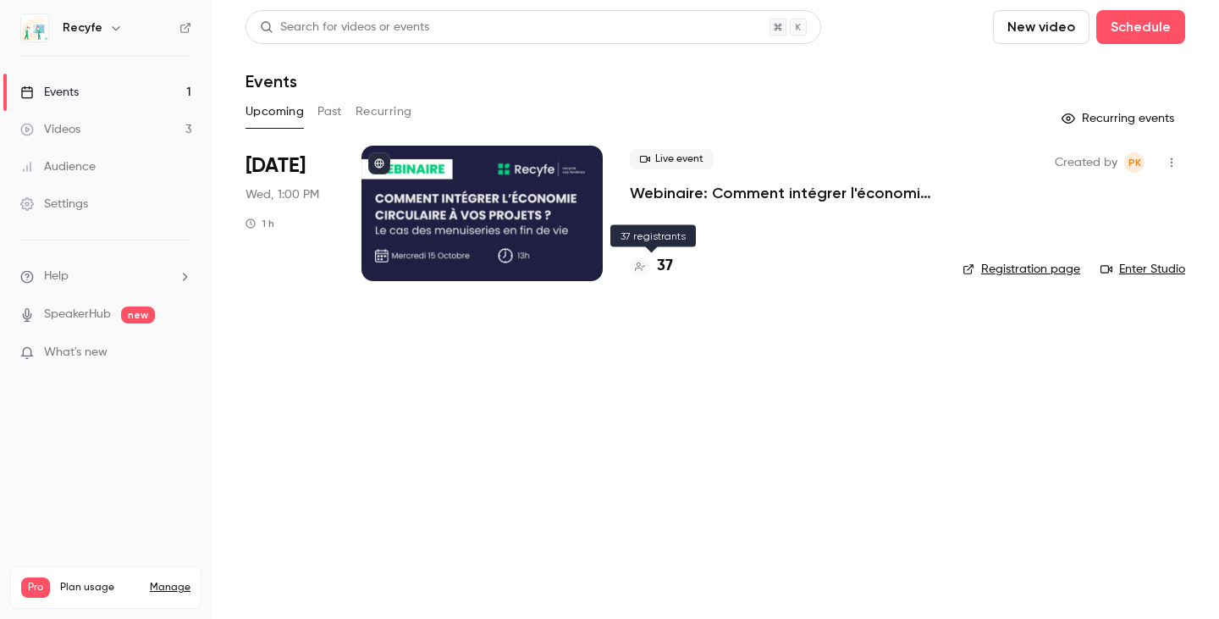  I want to click on li: help-dropdown-opener, so click(106, 276).